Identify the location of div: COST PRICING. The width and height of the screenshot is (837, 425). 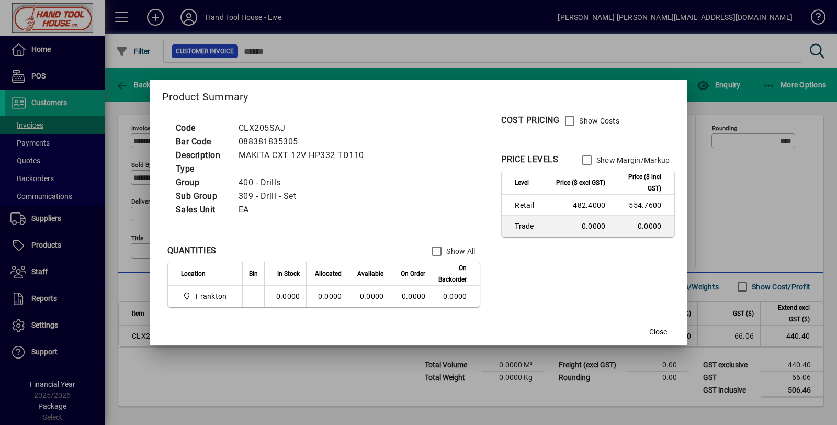
(530, 120).